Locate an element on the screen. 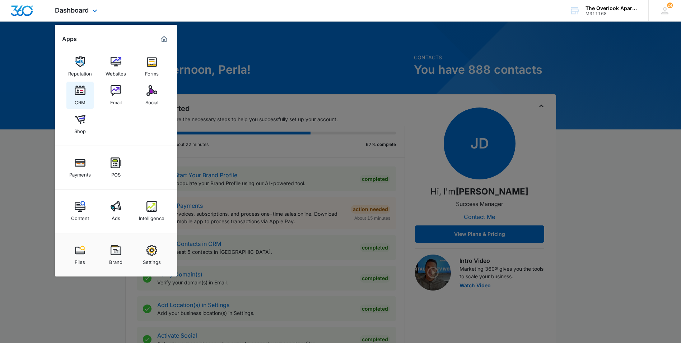 The height and width of the screenshot is (343, 681). span: Dashboard is located at coordinates (72, 10).